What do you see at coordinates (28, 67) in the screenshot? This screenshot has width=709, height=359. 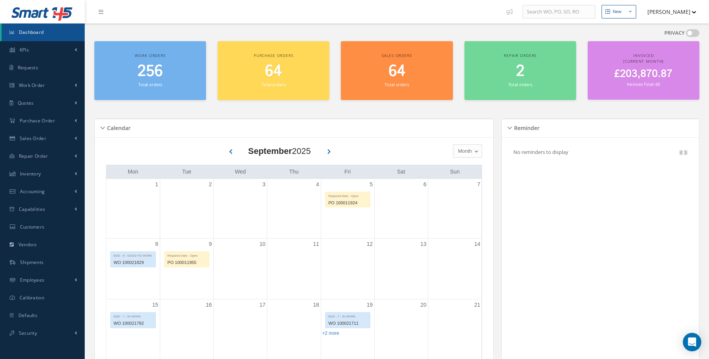 I see `span: Requests` at bounding box center [28, 67].